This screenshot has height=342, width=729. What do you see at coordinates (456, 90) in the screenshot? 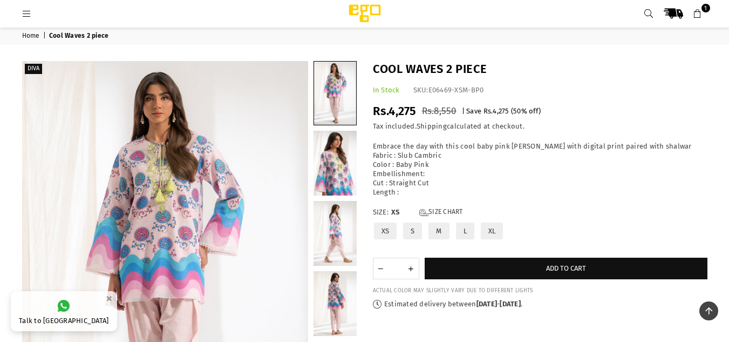
I see `span: E06469-XSM-BP0` at bounding box center [456, 90].